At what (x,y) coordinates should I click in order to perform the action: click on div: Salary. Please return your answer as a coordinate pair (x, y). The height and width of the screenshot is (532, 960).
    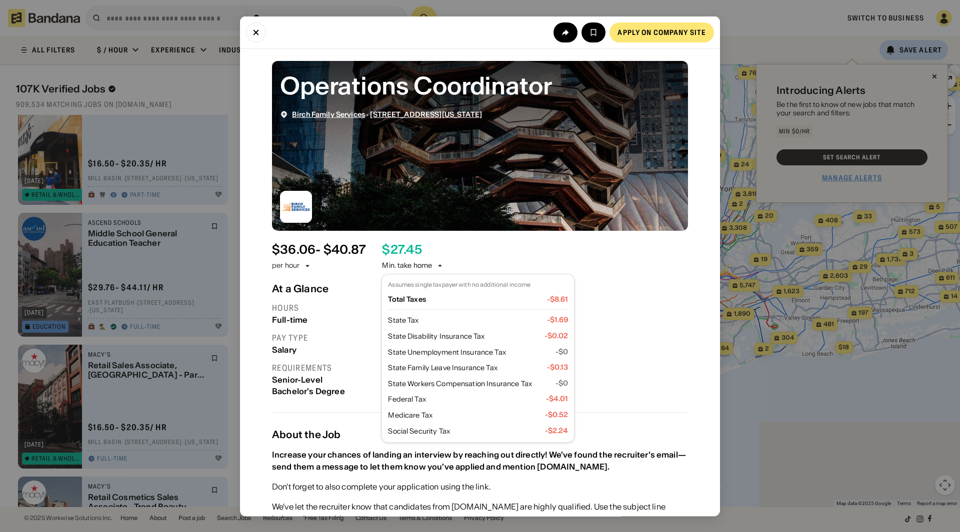
    Looking at the image, I should click on (374, 349).